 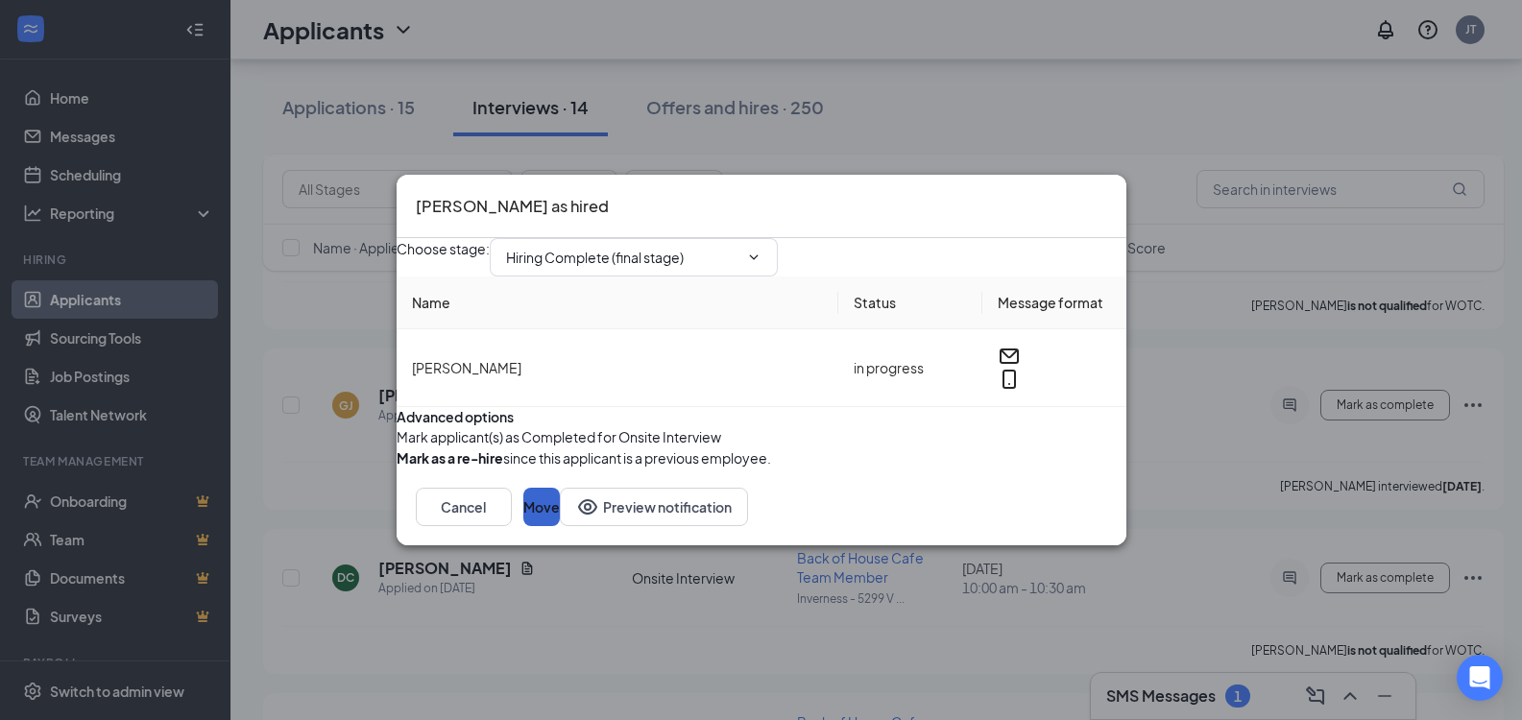 What do you see at coordinates (584, 458) in the screenshot?
I see `div: since this applicant is a previous employee.` at bounding box center [584, 458].